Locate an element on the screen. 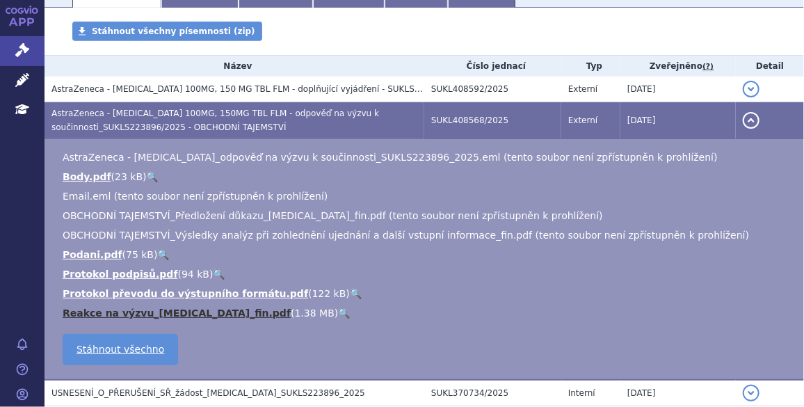 This screenshot has width=804, height=407. span: 122 kB is located at coordinates (329, 294).